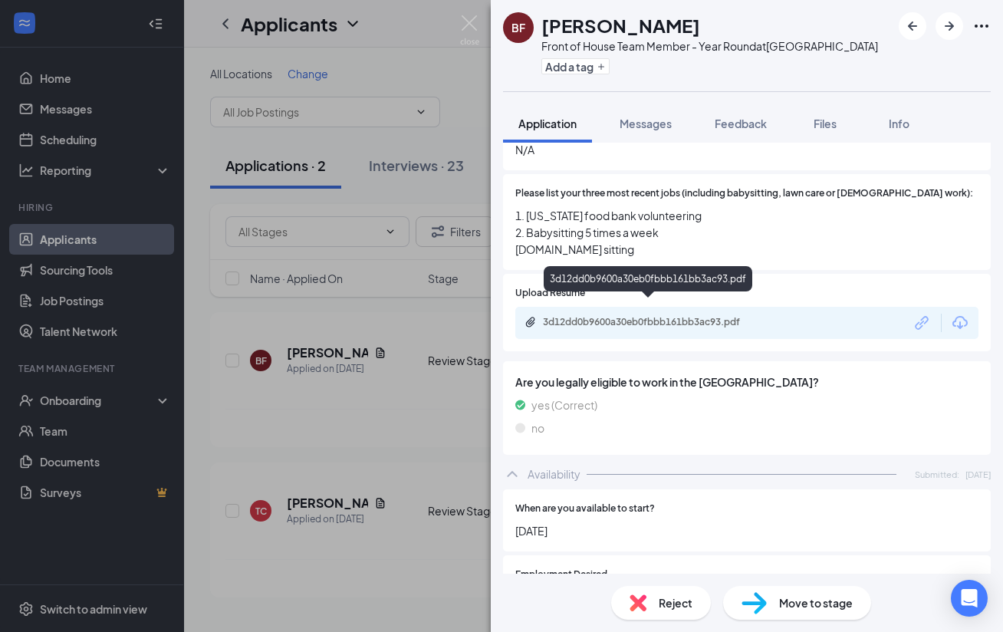 This screenshot has width=1003, height=632. I want to click on svg: Link, so click(923, 323).